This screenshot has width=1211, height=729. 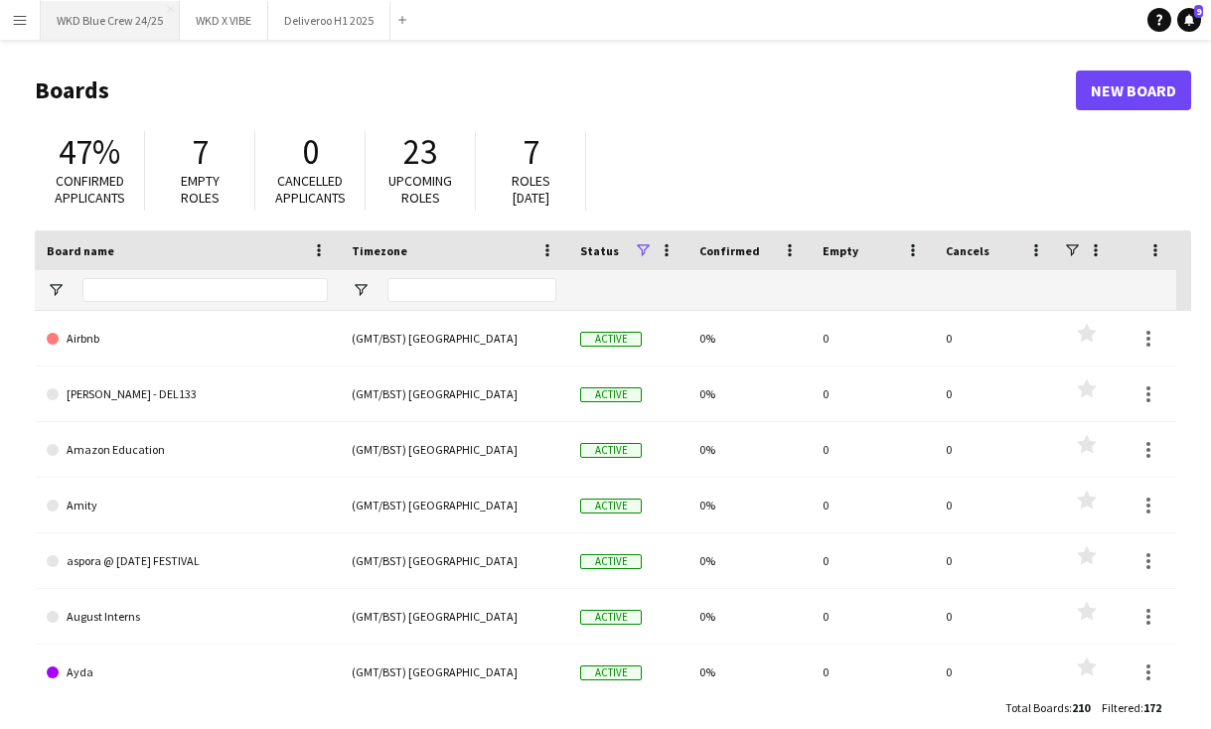 I want to click on span: Empty roles, so click(x=200, y=189).